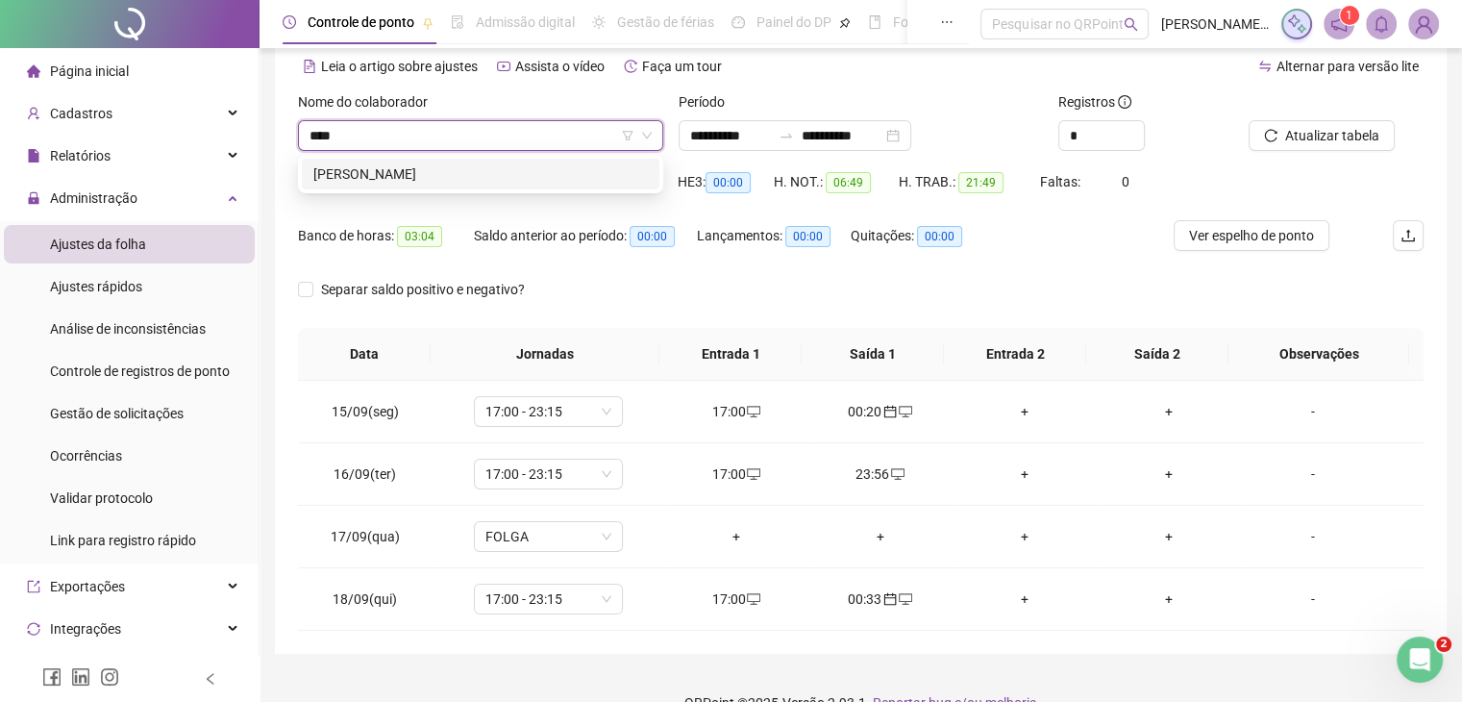 The height and width of the screenshot is (702, 1462). What do you see at coordinates (1322, 136) in the screenshot?
I see `button: Atualizar tabela` at bounding box center [1322, 136].